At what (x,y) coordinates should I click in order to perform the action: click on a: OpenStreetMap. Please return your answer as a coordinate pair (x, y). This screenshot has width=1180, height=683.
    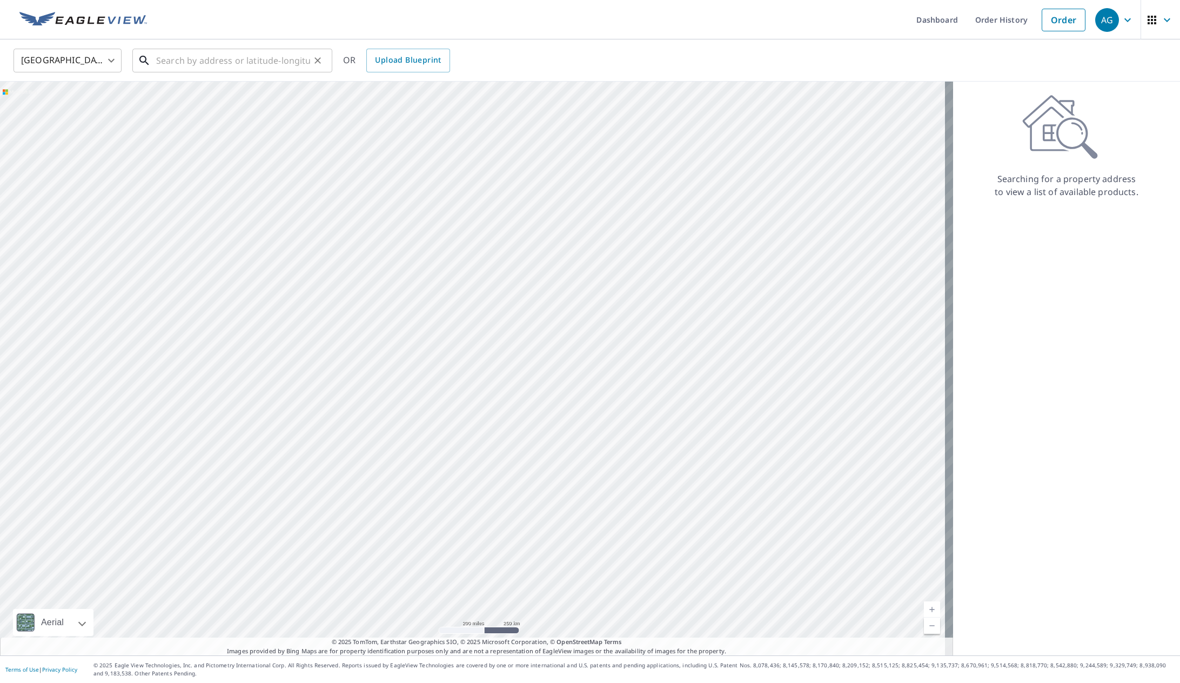
    Looking at the image, I should click on (579, 641).